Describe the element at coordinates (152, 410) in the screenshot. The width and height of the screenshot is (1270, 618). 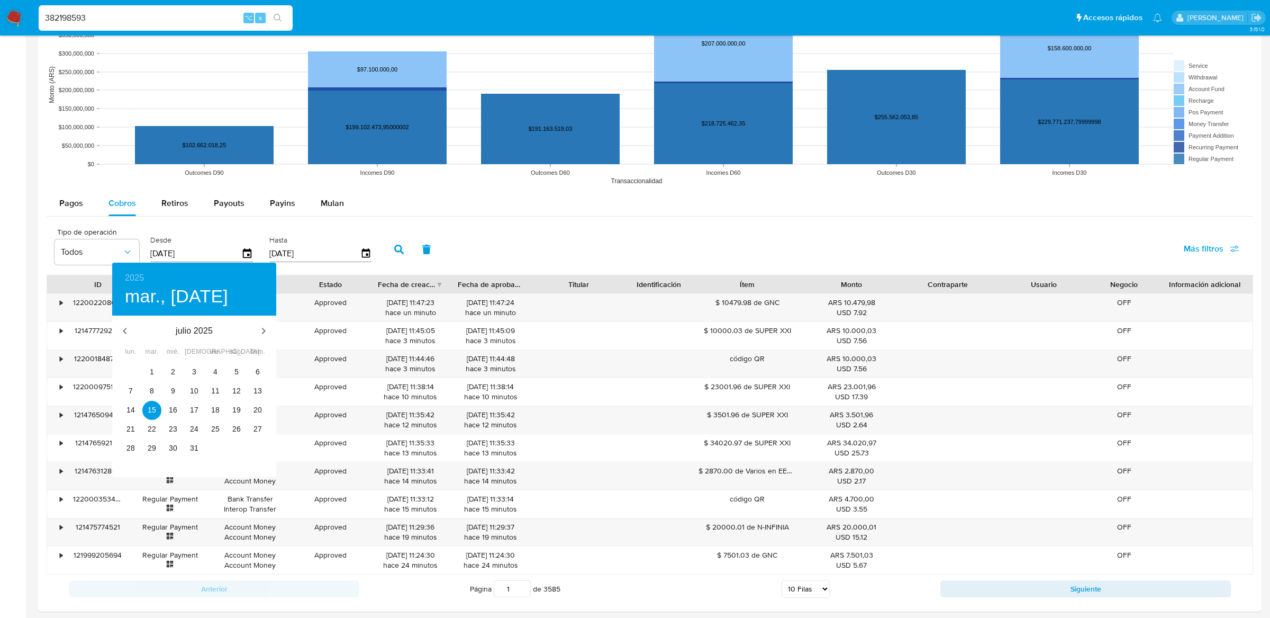
I see `button: 15` at that location.